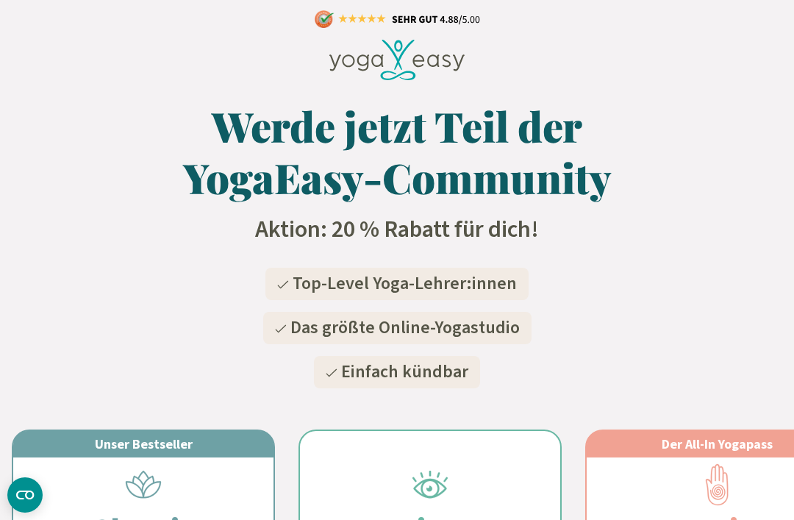  What do you see at coordinates (404, 283) in the screenshot?
I see `span: Top-Level Yoga-Lehrer:innen` at bounding box center [404, 283].